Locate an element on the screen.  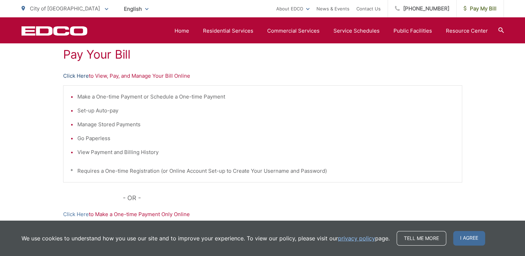
span: English is located at coordinates (136, 9).